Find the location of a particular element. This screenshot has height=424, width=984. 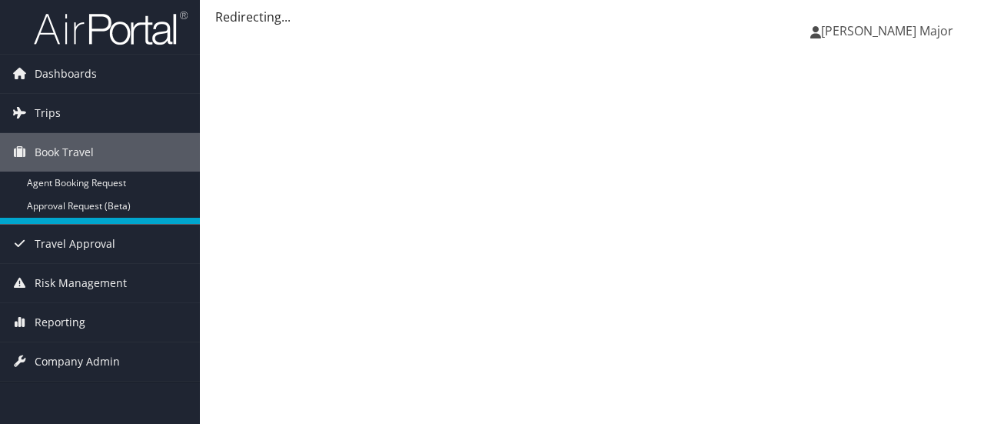

span: Reporting is located at coordinates (60, 322).